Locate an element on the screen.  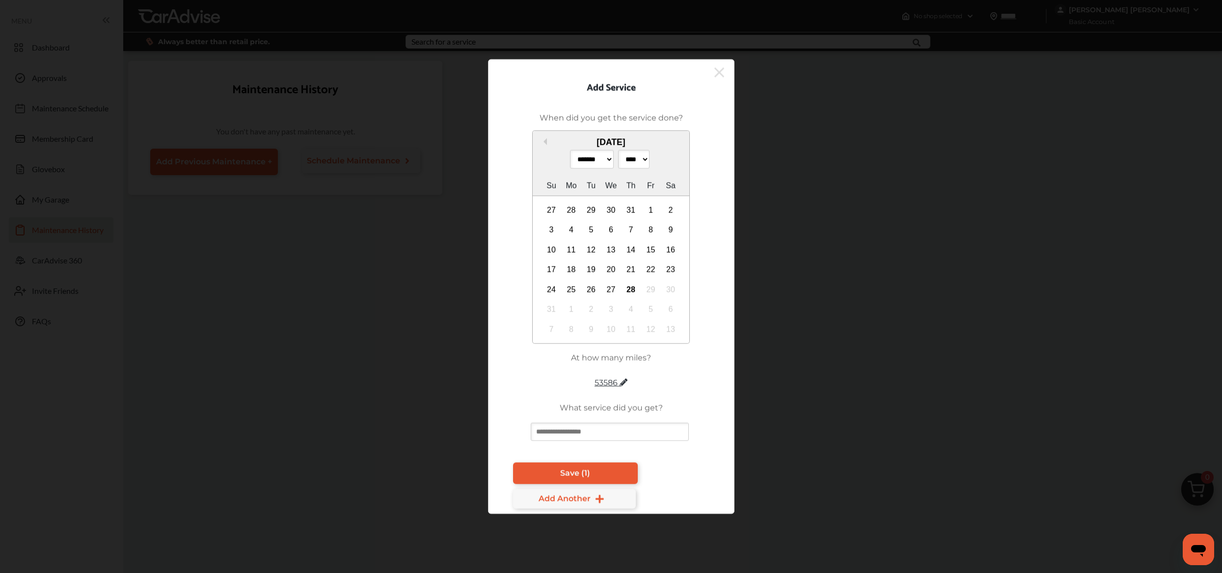
div: Th is located at coordinates (631, 186).